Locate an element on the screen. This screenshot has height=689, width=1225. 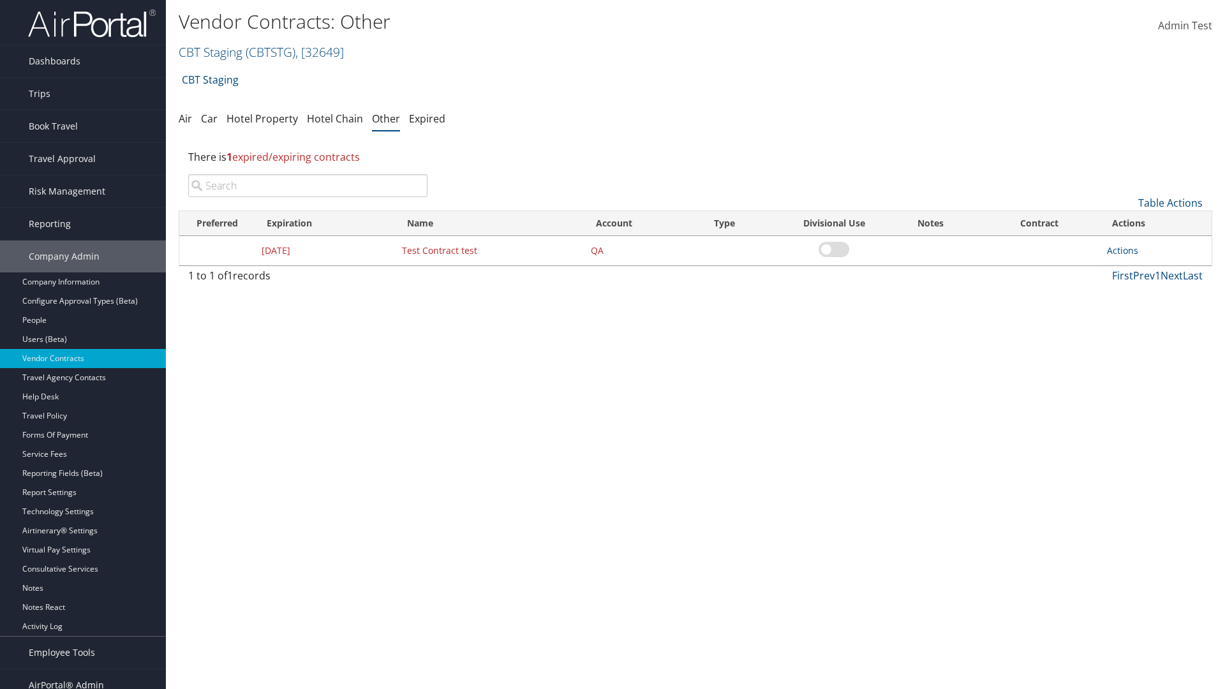
td: Test Contract test is located at coordinates (490, 251).